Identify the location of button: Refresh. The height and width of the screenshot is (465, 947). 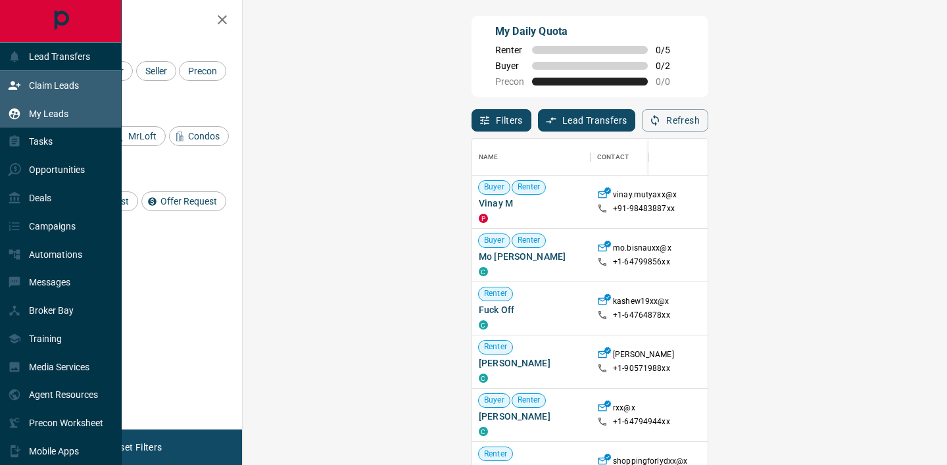
(675, 120).